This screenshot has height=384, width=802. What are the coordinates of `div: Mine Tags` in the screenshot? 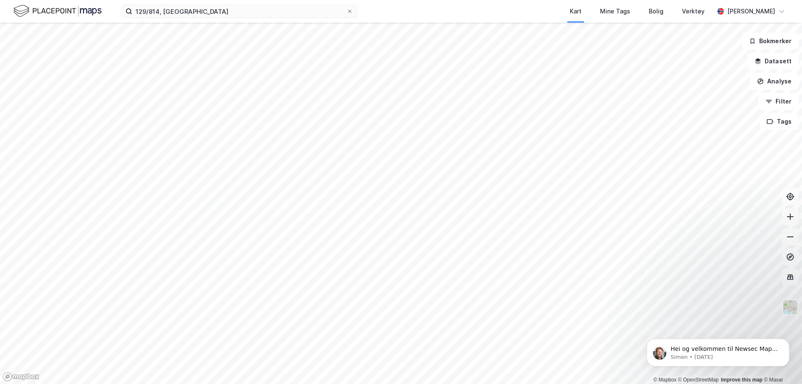 It's located at (615, 11).